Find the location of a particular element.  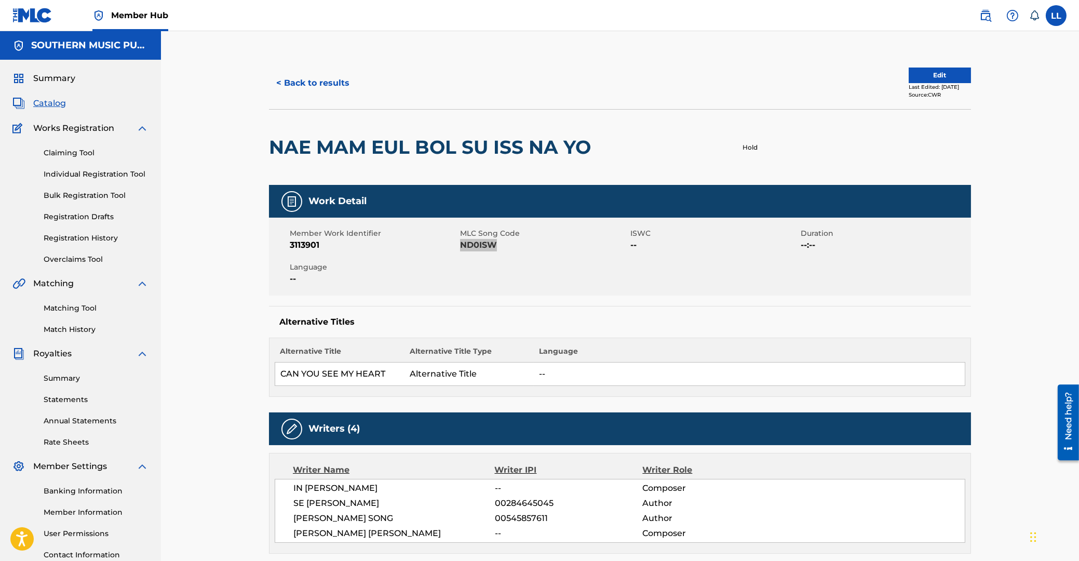

a: Matching Tool is located at coordinates (96, 308).